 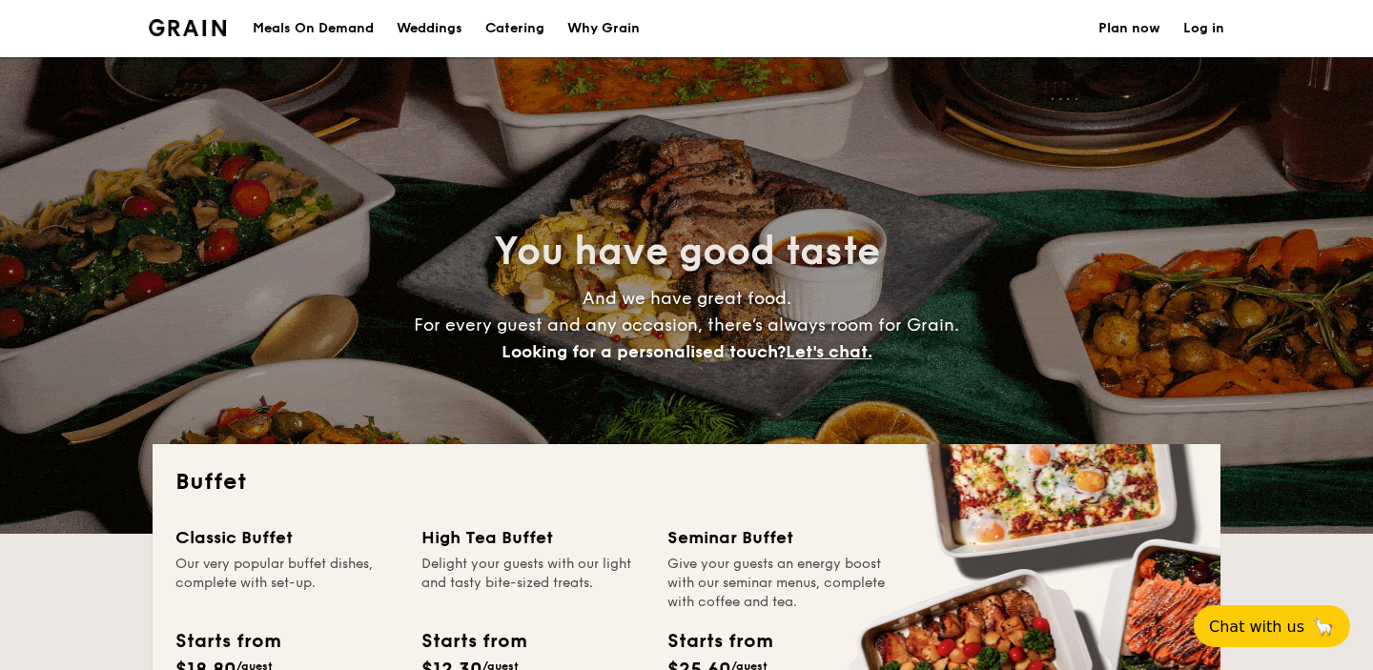 I want to click on span: You have good taste, so click(x=686, y=252).